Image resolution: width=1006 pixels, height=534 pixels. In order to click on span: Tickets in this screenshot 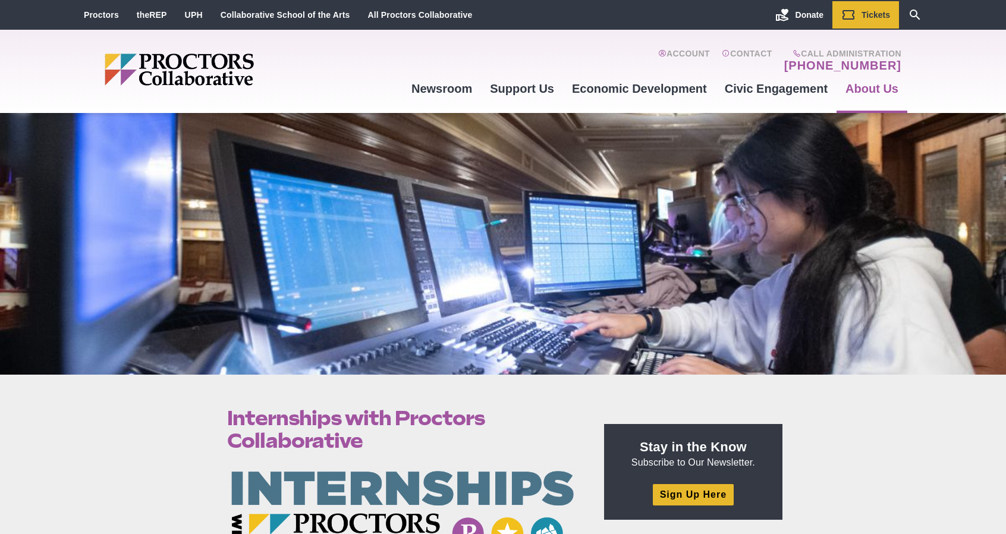, I will do `click(876, 15)`.